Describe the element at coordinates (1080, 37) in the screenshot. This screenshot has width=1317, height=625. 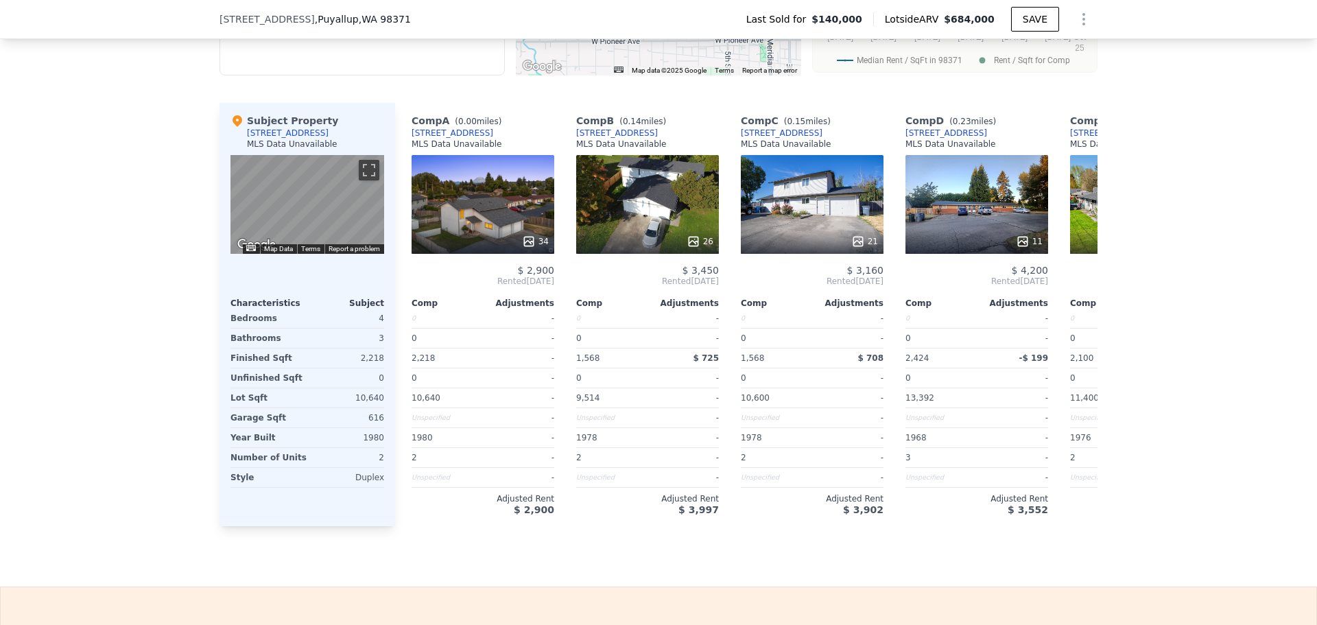
I see `text: Oct` at that location.